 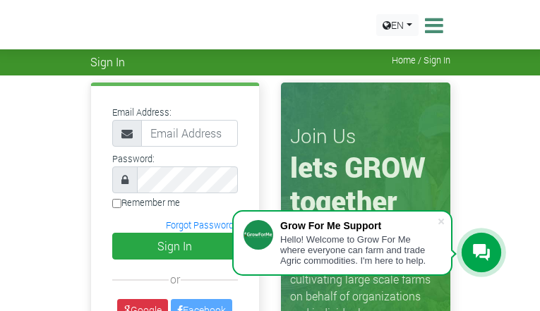 I want to click on button: Sign In, so click(x=175, y=246).